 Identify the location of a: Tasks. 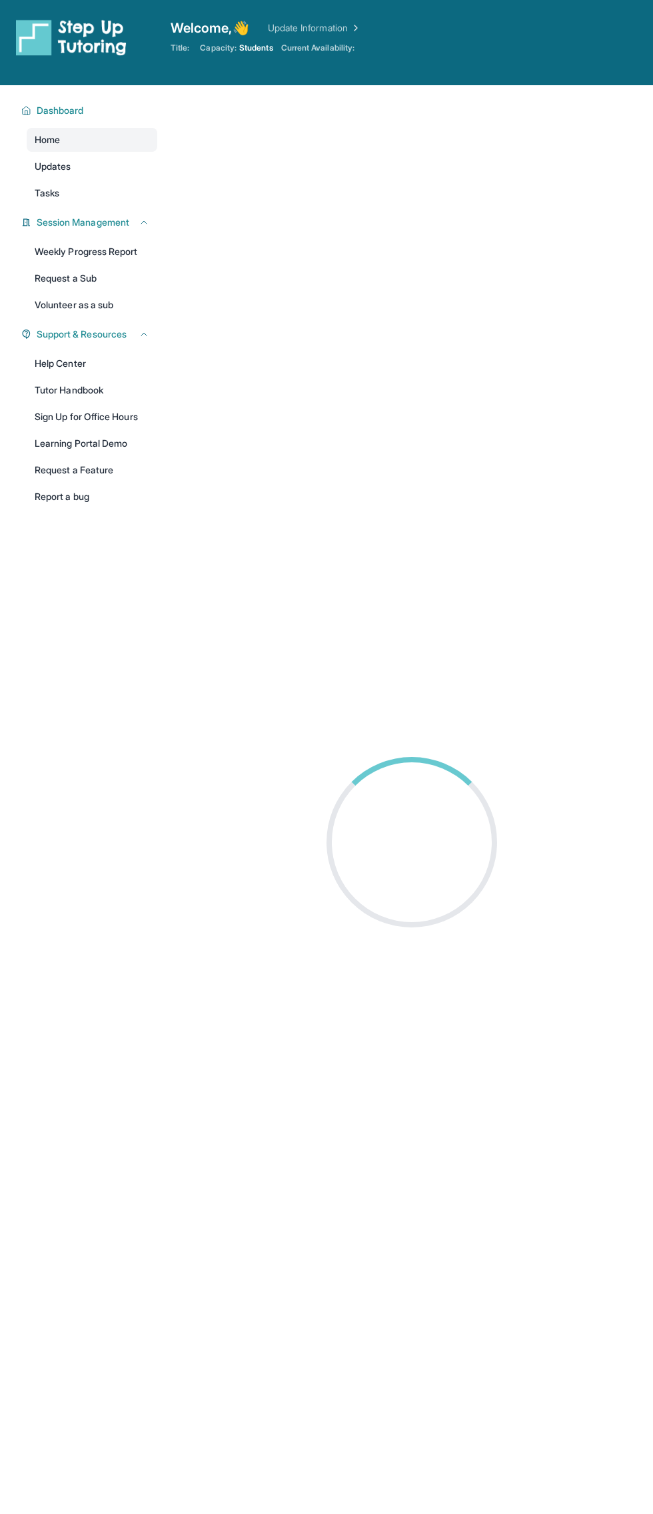
(92, 193).